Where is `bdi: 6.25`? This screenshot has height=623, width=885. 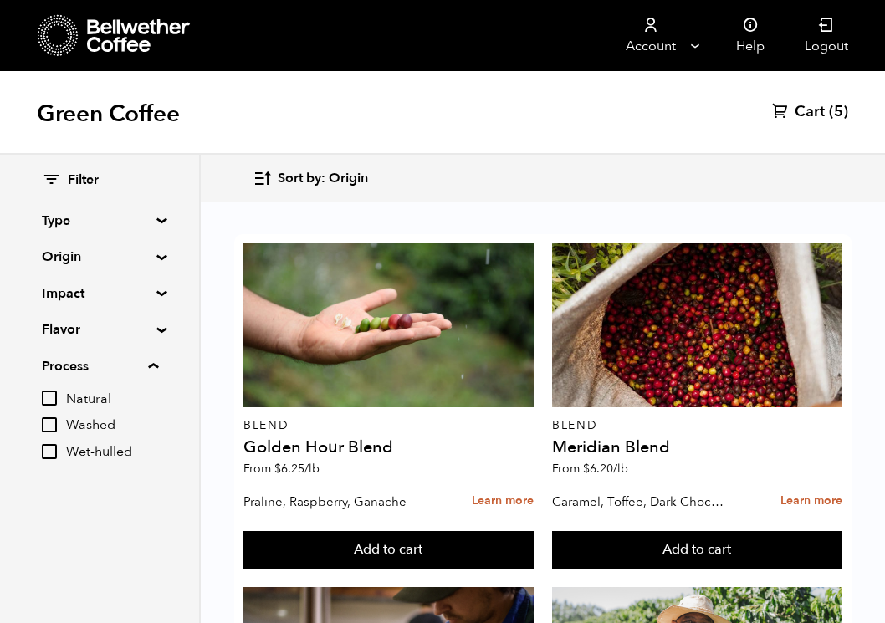 bdi: 6.25 is located at coordinates (297, 468).